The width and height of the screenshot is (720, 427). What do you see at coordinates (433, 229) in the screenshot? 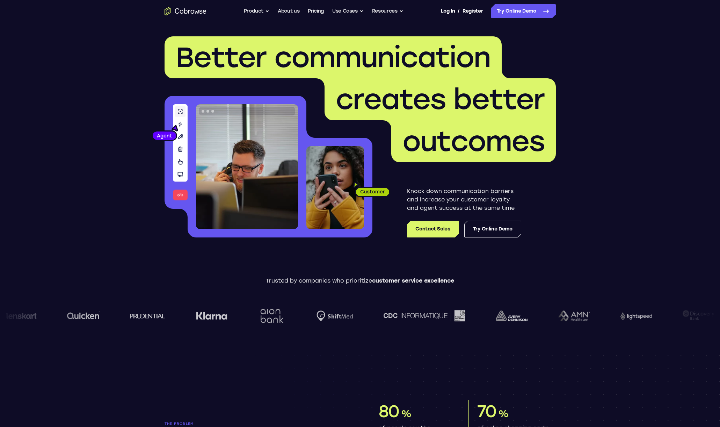
I see `a: Contact Sales` at bounding box center [433, 229].